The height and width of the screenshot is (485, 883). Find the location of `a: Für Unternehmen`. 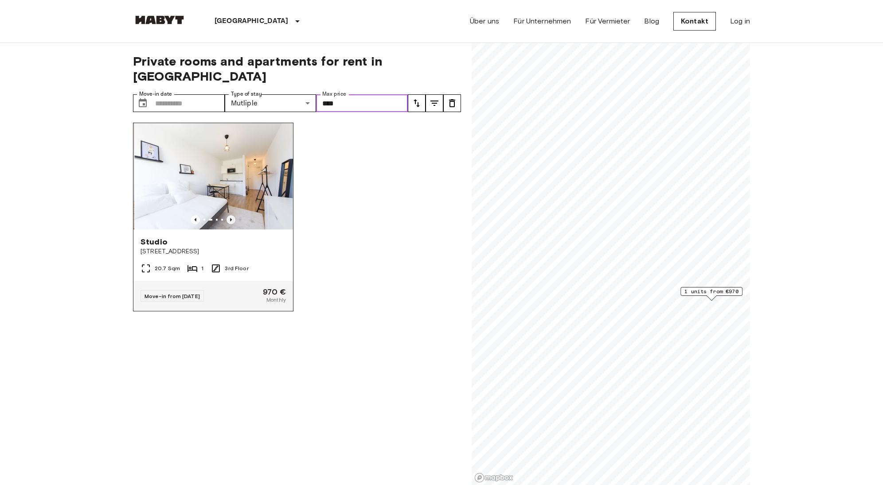

a: Für Unternehmen is located at coordinates (542, 21).